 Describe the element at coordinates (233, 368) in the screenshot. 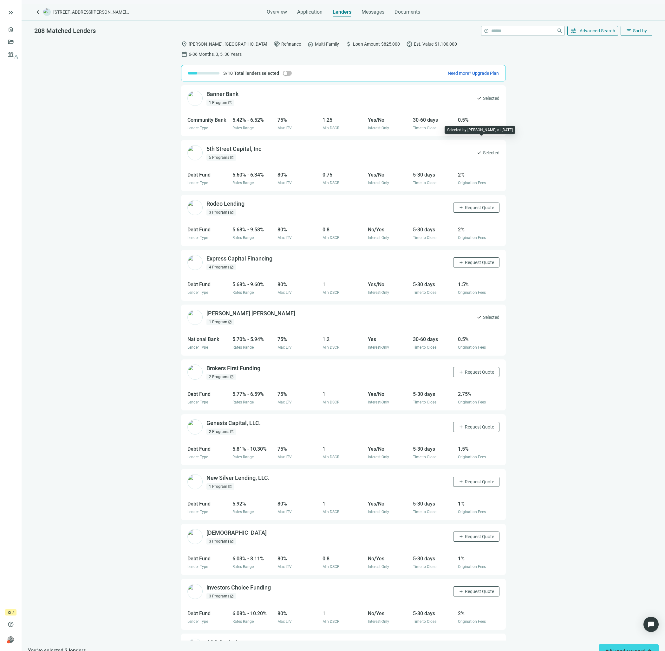

I see `div: Brokers First Funding` at that location.